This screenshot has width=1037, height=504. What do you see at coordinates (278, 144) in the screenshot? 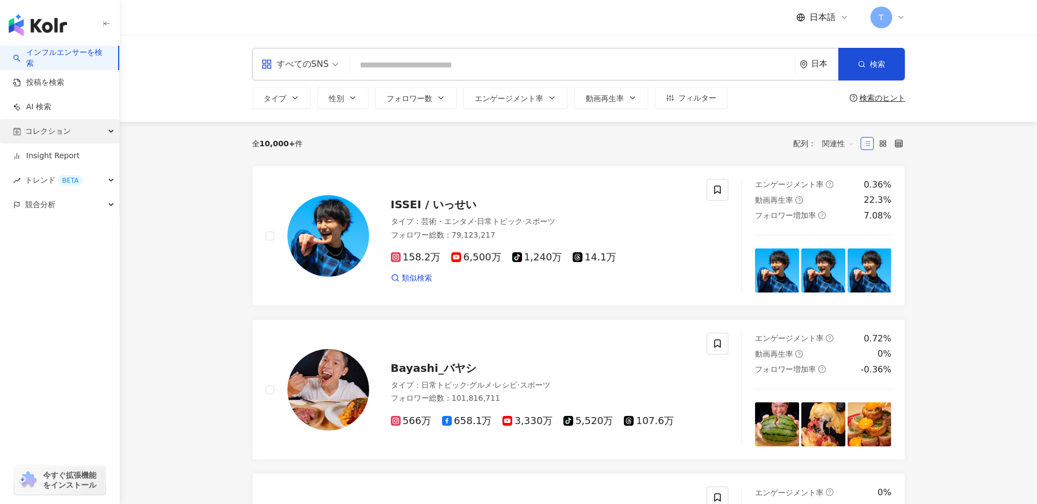
I see `span: 10,000+` at bounding box center [278, 144].